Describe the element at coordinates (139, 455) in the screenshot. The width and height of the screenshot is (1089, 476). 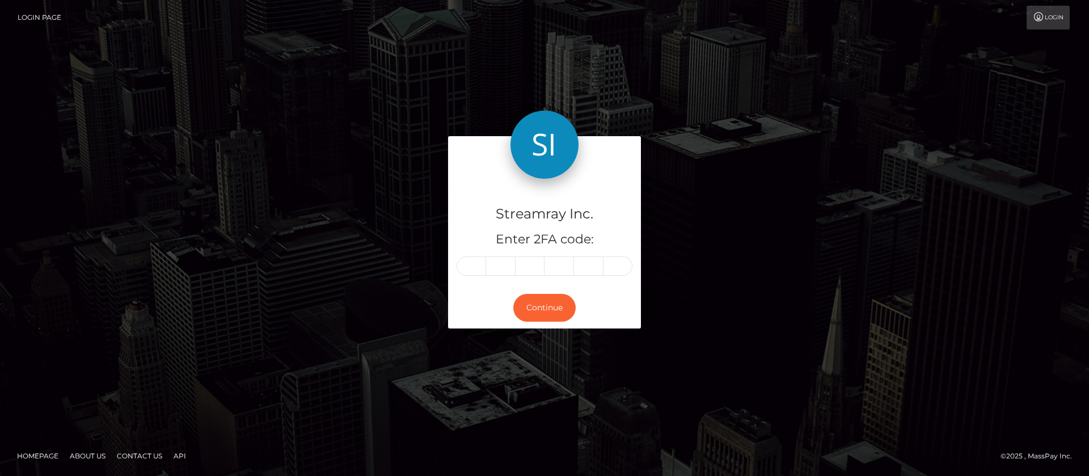
I see `a: Contact Us` at that location.